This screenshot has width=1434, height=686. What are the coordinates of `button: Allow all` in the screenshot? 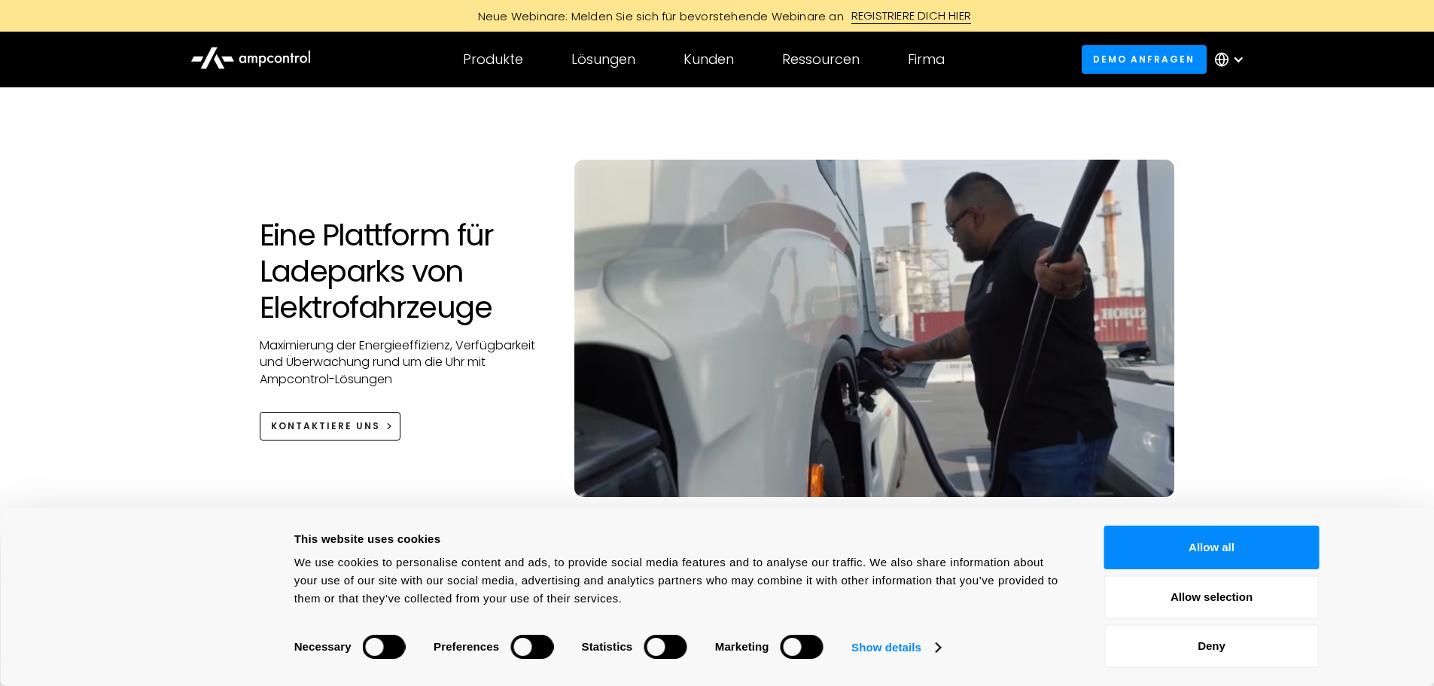 It's located at (1212, 547).